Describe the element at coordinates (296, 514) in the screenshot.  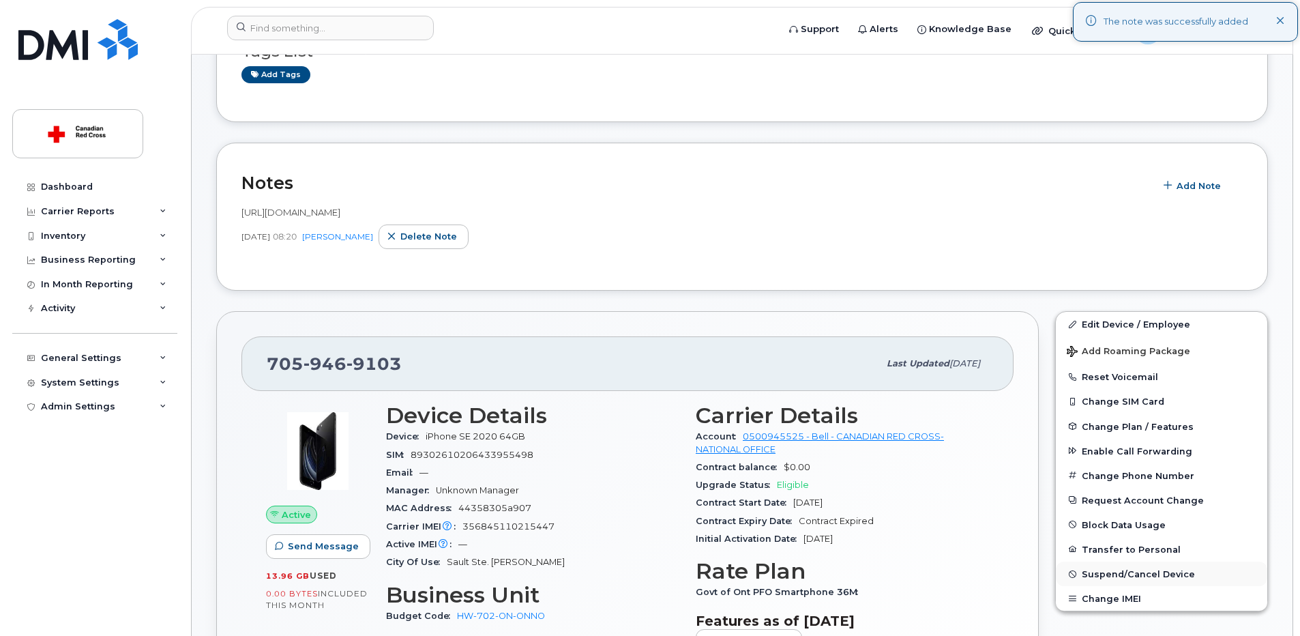
I see `span: Active` at that location.